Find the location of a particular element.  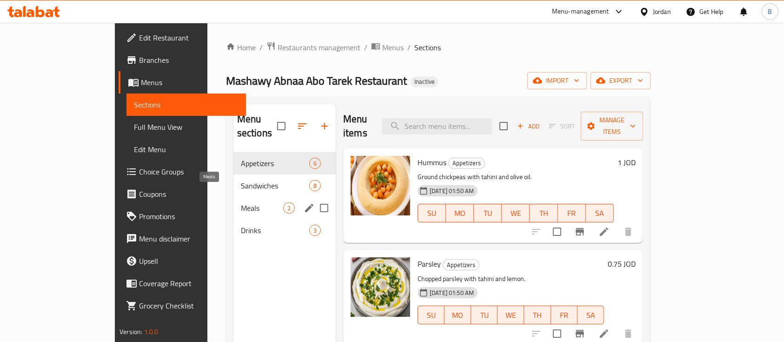

a: Branches is located at coordinates (182, 60).